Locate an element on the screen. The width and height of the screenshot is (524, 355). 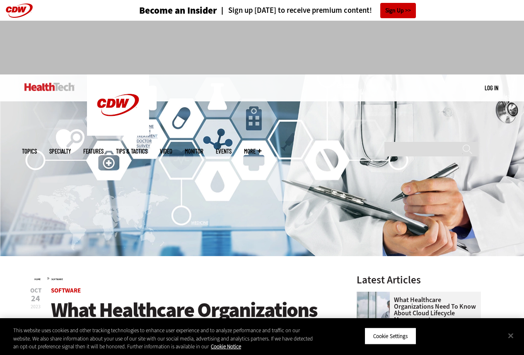
a: doctor in front of clouds and reflective building is located at coordinates (375, 295).